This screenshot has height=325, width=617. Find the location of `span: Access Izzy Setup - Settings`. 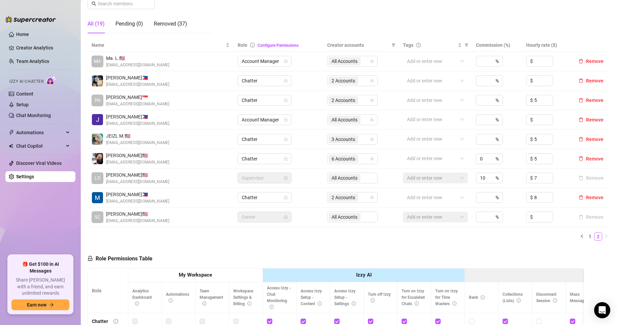

span: Access Izzy Setup - Settings is located at coordinates (345, 297).